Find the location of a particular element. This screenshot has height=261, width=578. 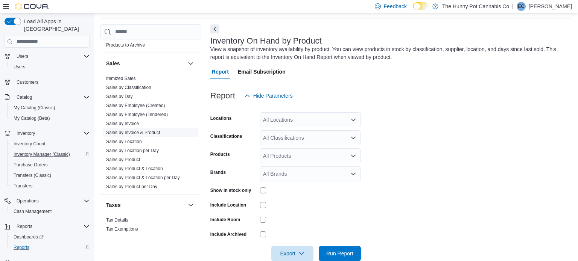

div: Taxes is located at coordinates (150, 226).